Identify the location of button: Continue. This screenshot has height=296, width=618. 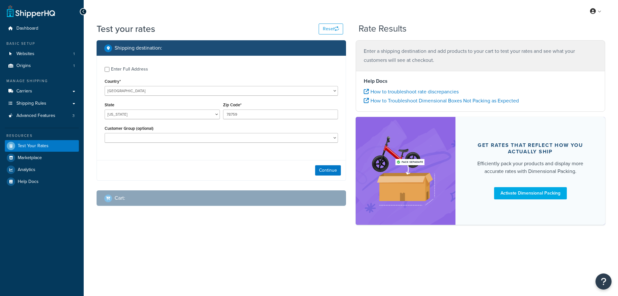
(328, 170).